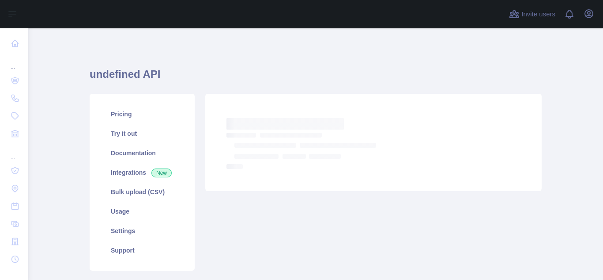 This screenshot has width=603, height=280. I want to click on a: Usage, so click(142, 211).